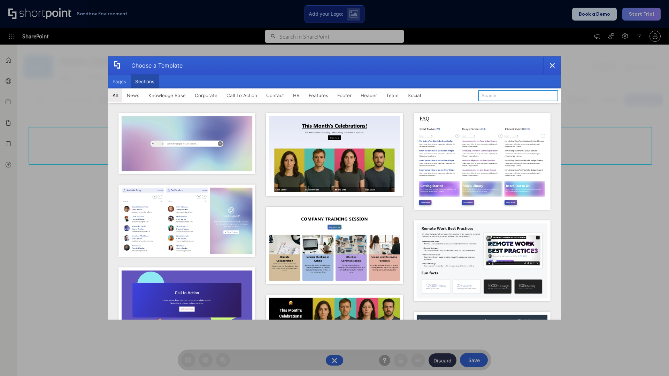 This screenshot has width=669, height=376. Describe the element at coordinates (296, 96) in the screenshot. I see `button: HR` at that location.